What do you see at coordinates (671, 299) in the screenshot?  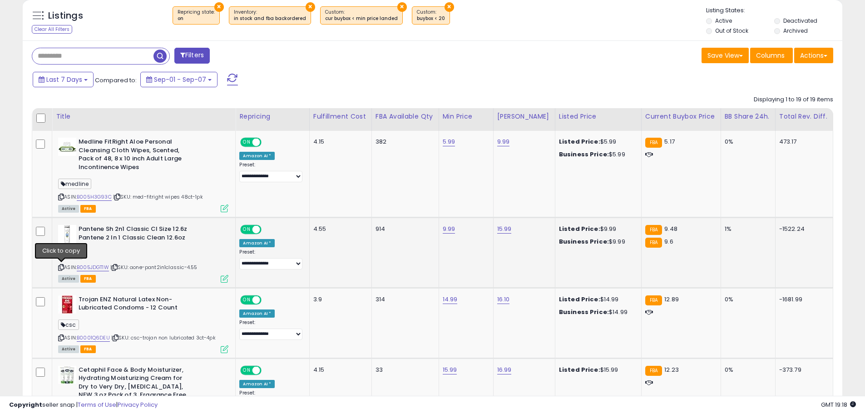 I see `span: 12.89` at bounding box center [671, 299].